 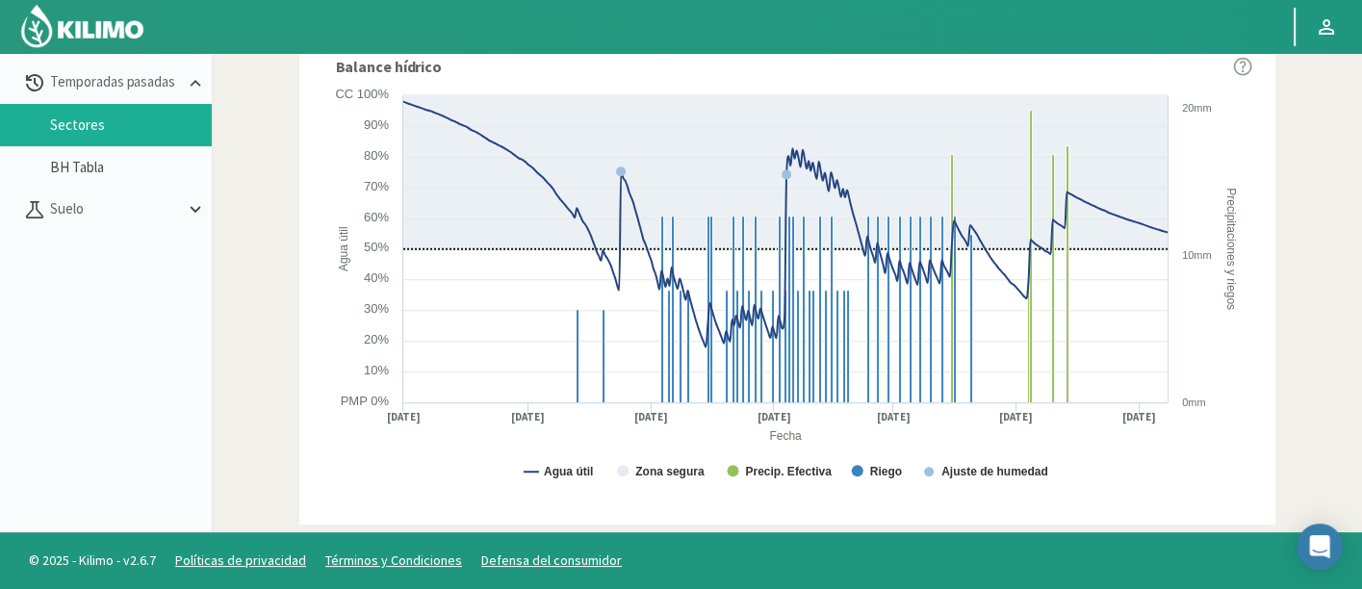 What do you see at coordinates (375, 217) in the screenshot?
I see `text: 60%` at bounding box center [375, 217].